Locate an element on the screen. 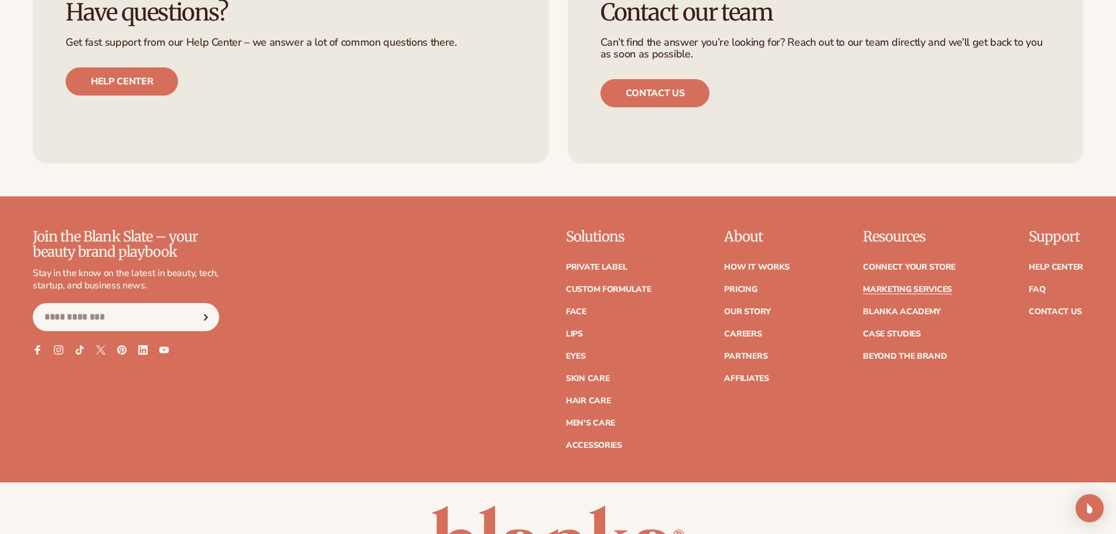 Image resolution: width=1116 pixels, height=534 pixels. a: Men's Care is located at coordinates (590, 423).